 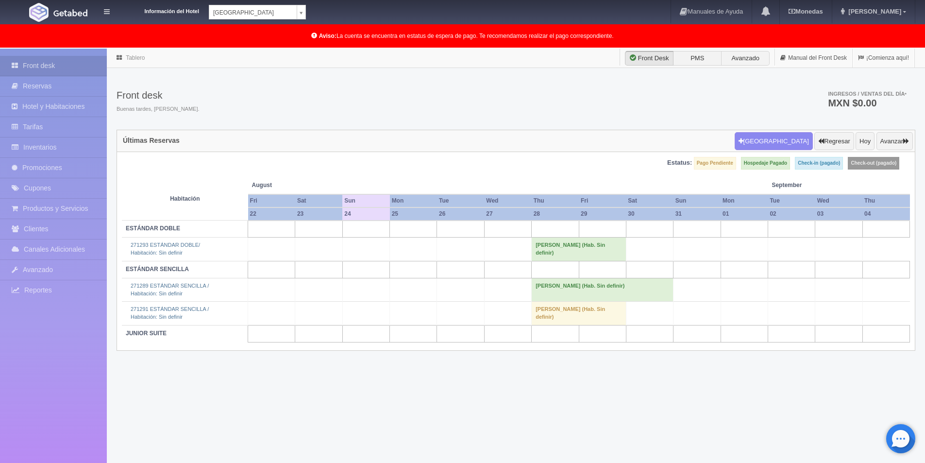 What do you see at coordinates (697, 214) in the screenshot?
I see `th: 31` at bounding box center [697, 214].